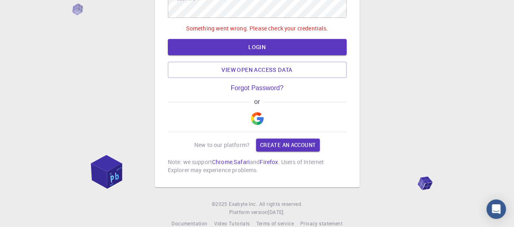 This screenshot has width=514, height=227. What do you see at coordinates (257, 102) in the screenshot?
I see `span: or` at bounding box center [257, 102].